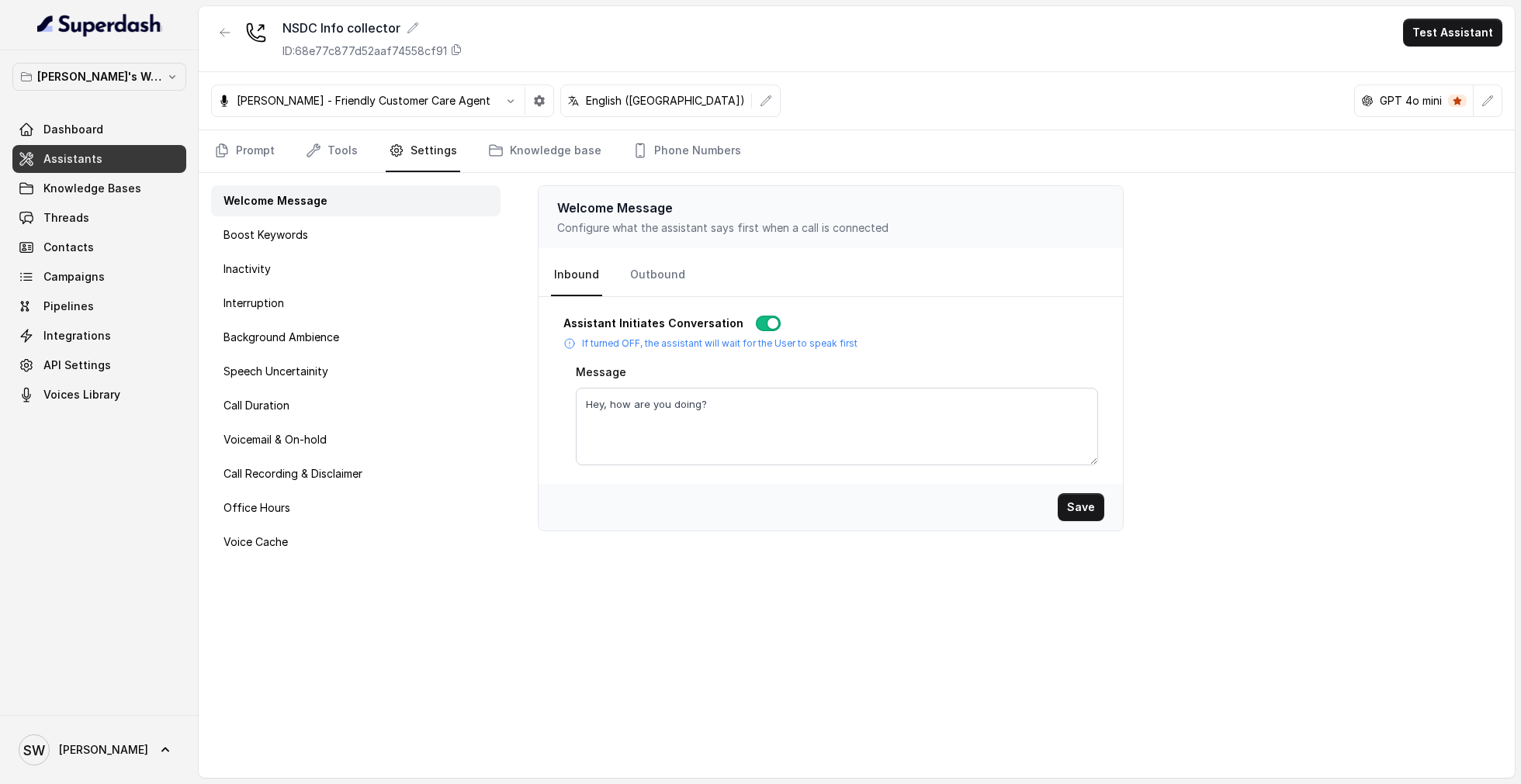 The image size is (1521, 784). I want to click on p: GPT 4o mini, so click(1411, 101).